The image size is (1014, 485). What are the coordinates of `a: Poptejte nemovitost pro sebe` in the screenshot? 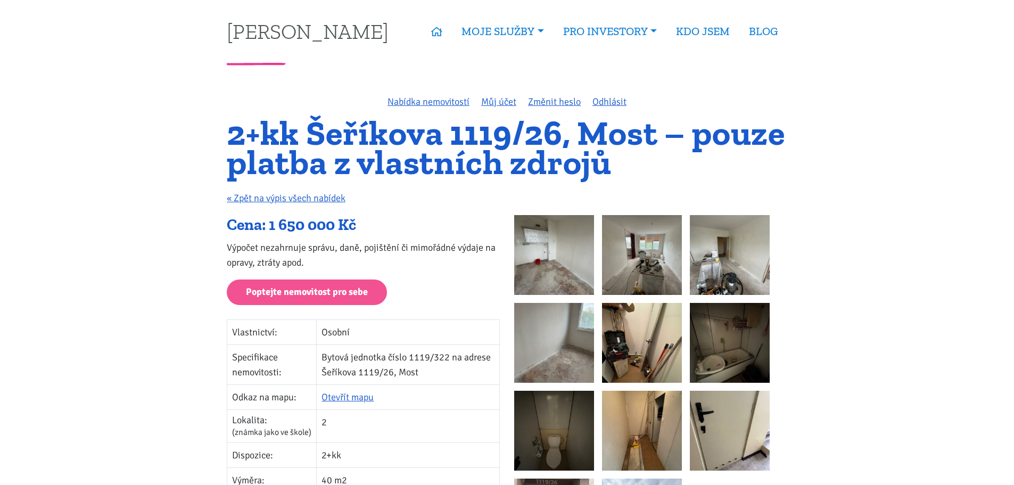 It's located at (306, 292).